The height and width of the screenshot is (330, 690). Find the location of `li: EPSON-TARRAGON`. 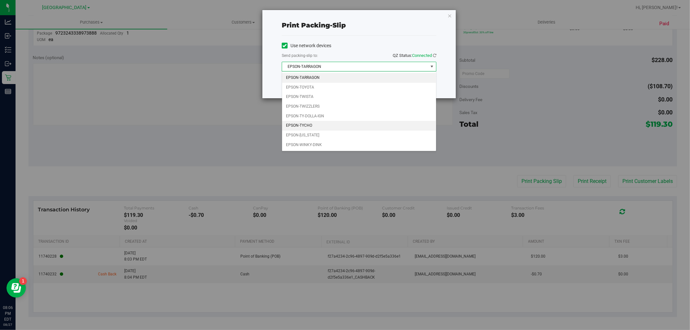

li: EPSON-TARRAGON is located at coordinates (359, 78).